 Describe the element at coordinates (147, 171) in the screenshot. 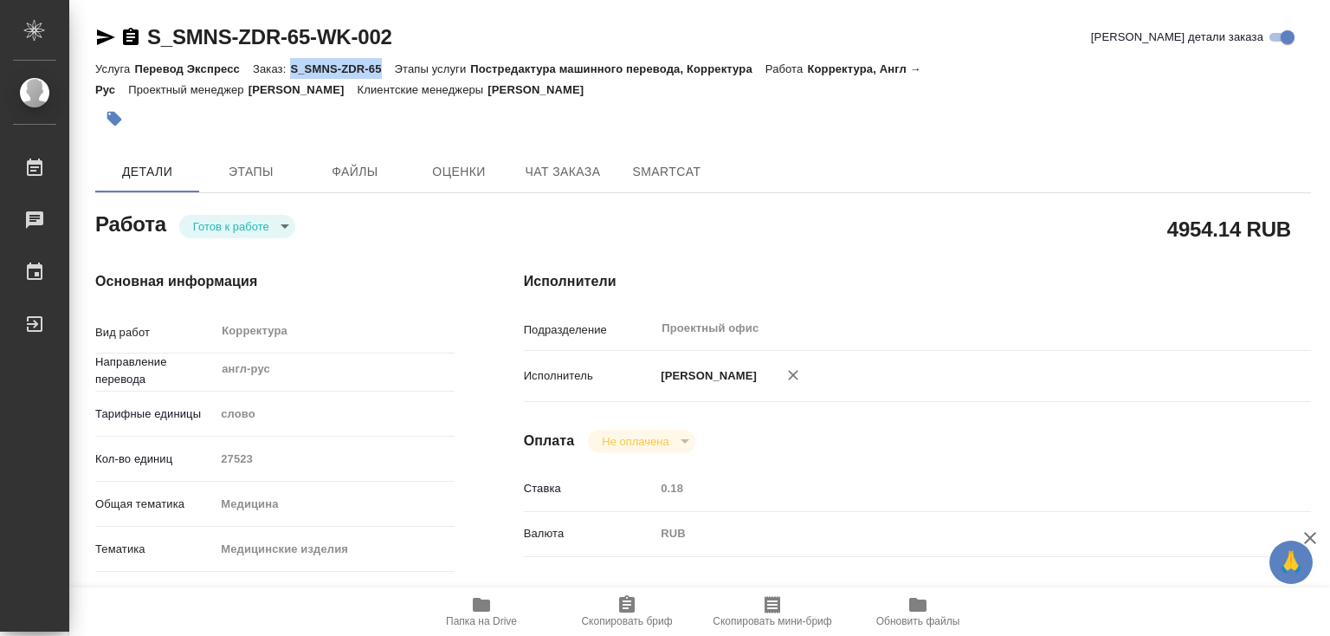

I see `span: Детали` at that location.